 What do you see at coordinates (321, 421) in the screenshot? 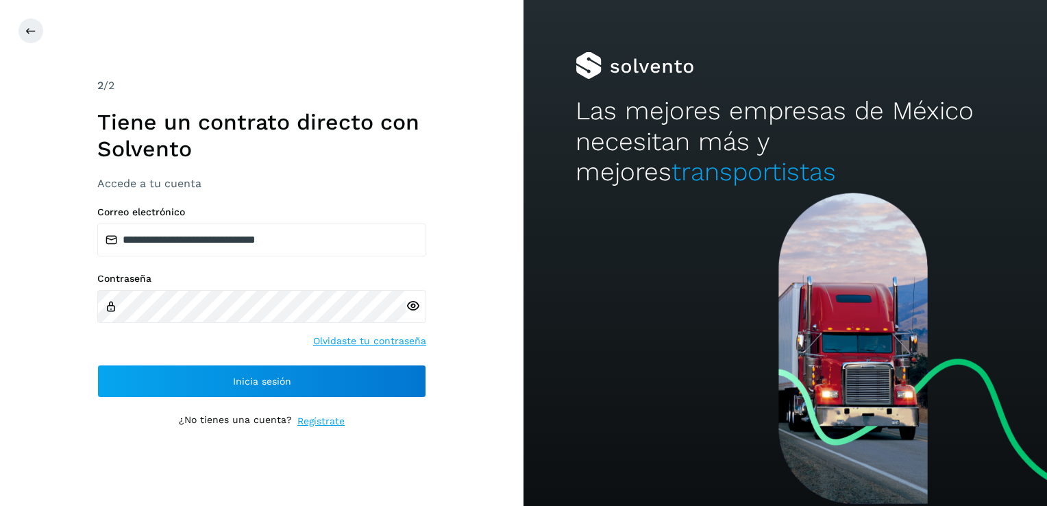
I see `a: Regístrate` at bounding box center [321, 421].